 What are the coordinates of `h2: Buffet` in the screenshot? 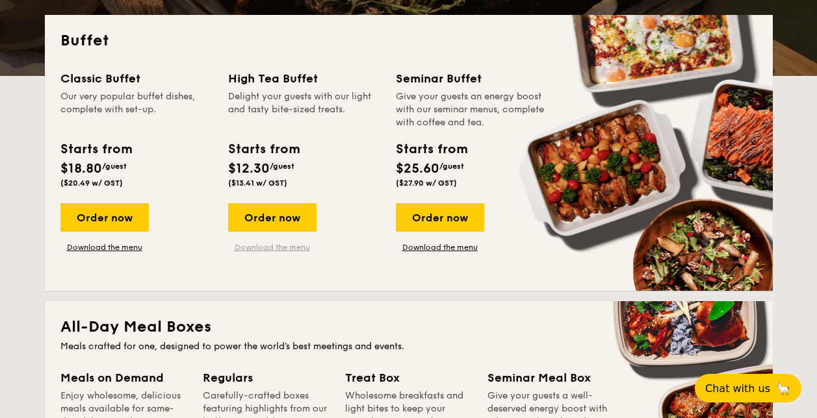 It's located at (409, 41).